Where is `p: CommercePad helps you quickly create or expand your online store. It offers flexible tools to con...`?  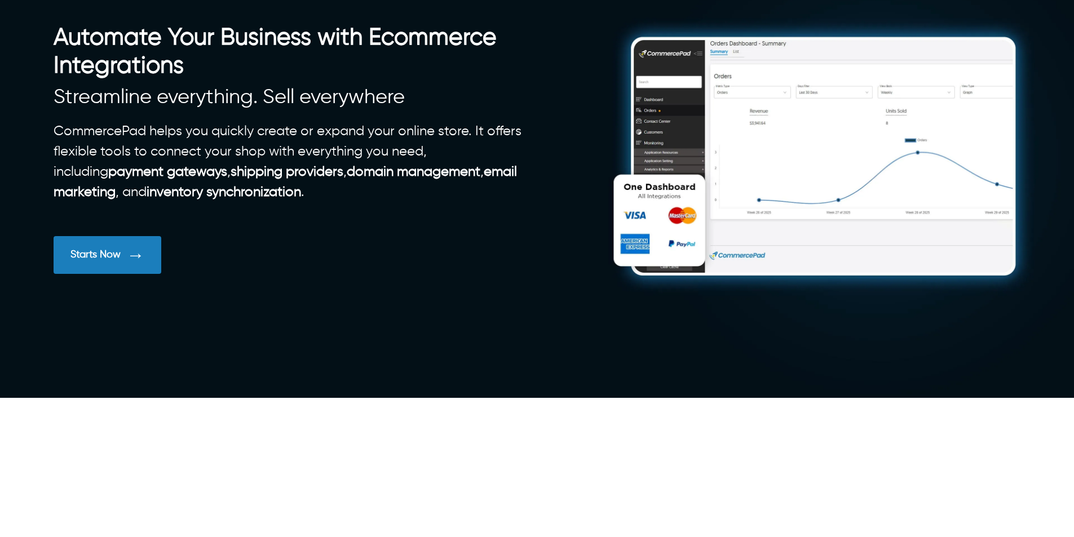
p: CommercePad helps you quickly create or expand your online store. It offers flexible tools to con... is located at coordinates (295, 162).